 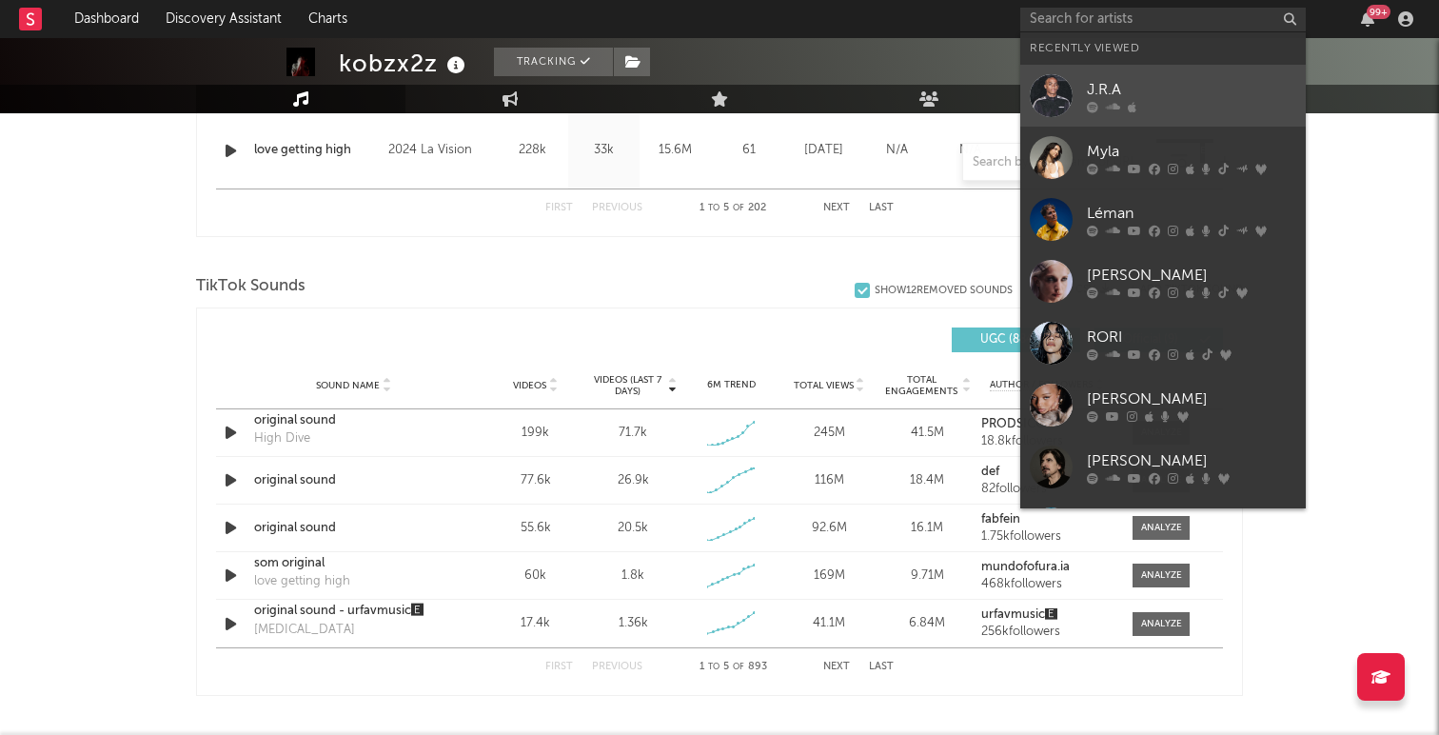 What do you see at coordinates (1378, 11) in the screenshot?
I see `div: 99 +` at bounding box center [1378, 11].